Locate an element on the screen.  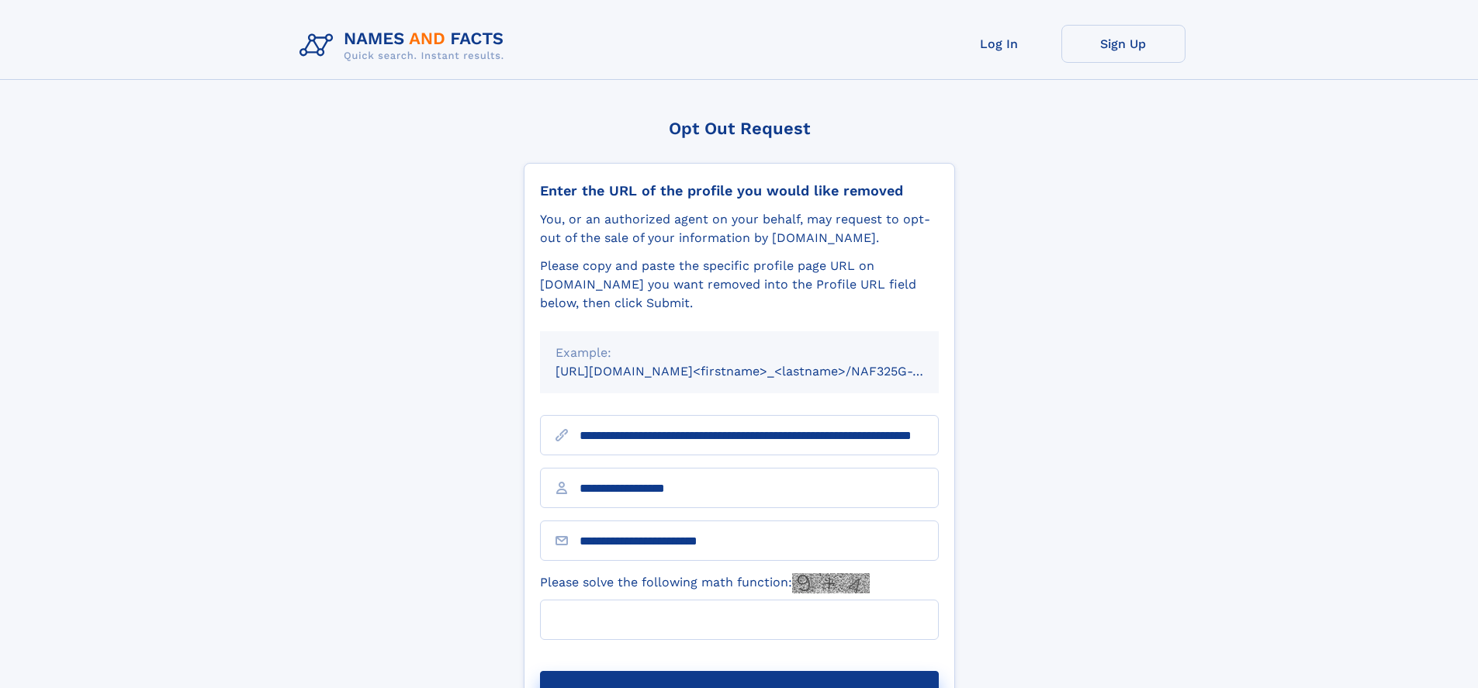
img: Logo Names and Facts is located at coordinates (405, 46).